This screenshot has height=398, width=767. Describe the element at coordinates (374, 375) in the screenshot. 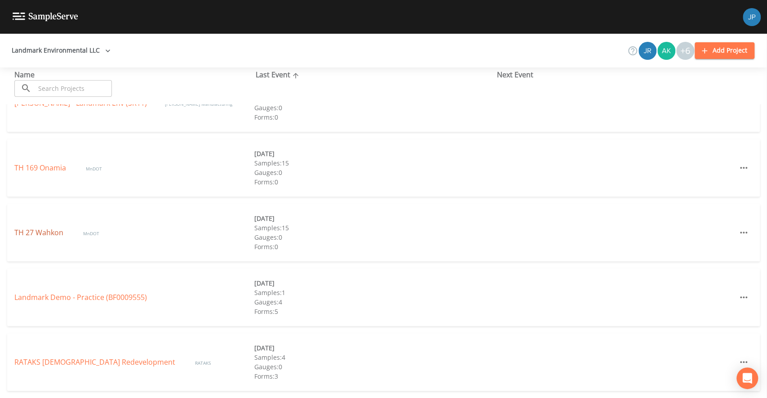

I see `div: Forms: 3` at that location.